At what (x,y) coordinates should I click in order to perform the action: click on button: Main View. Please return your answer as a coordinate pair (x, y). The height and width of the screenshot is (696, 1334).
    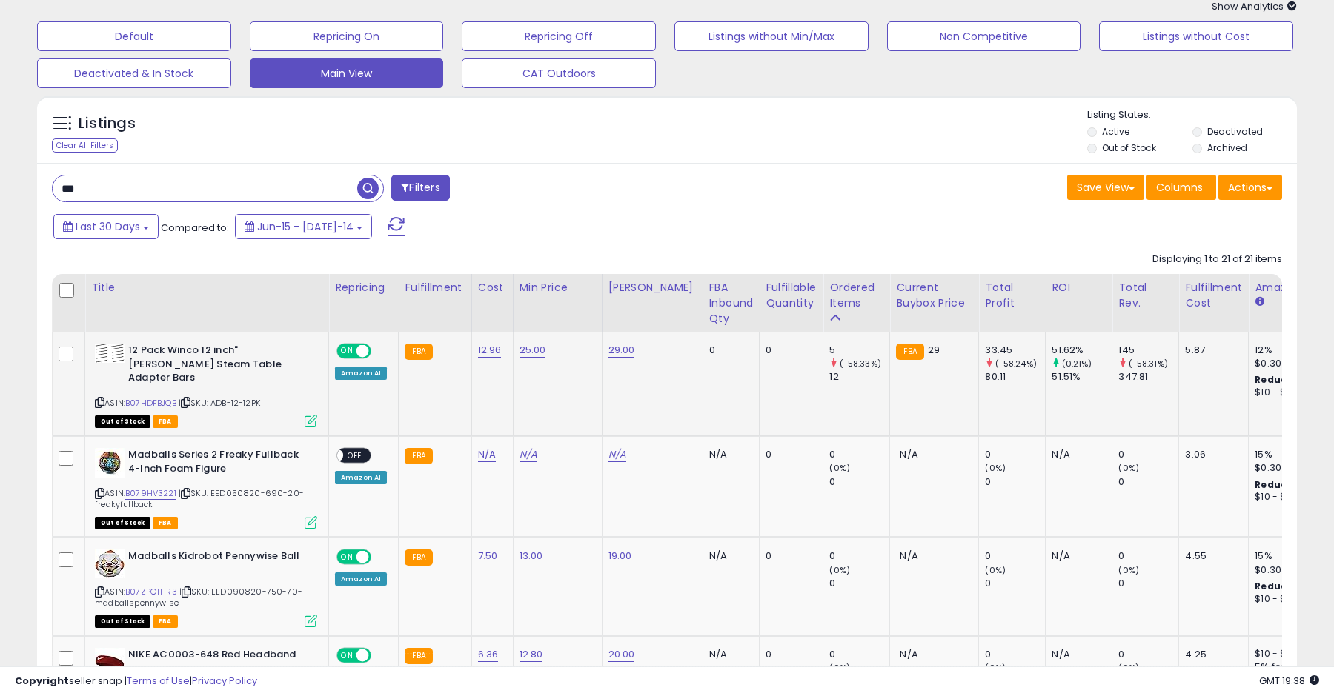
    Looking at the image, I should click on (347, 73).